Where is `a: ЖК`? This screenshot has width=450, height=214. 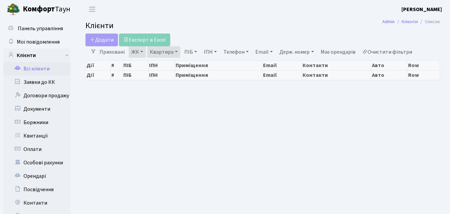
a: ЖК is located at coordinates (137, 52).